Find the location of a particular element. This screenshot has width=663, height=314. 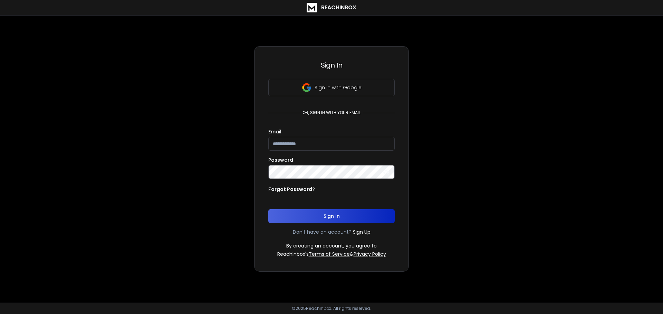

p: © 2025 Reachinbox. All rights reserved. is located at coordinates (331, 309).